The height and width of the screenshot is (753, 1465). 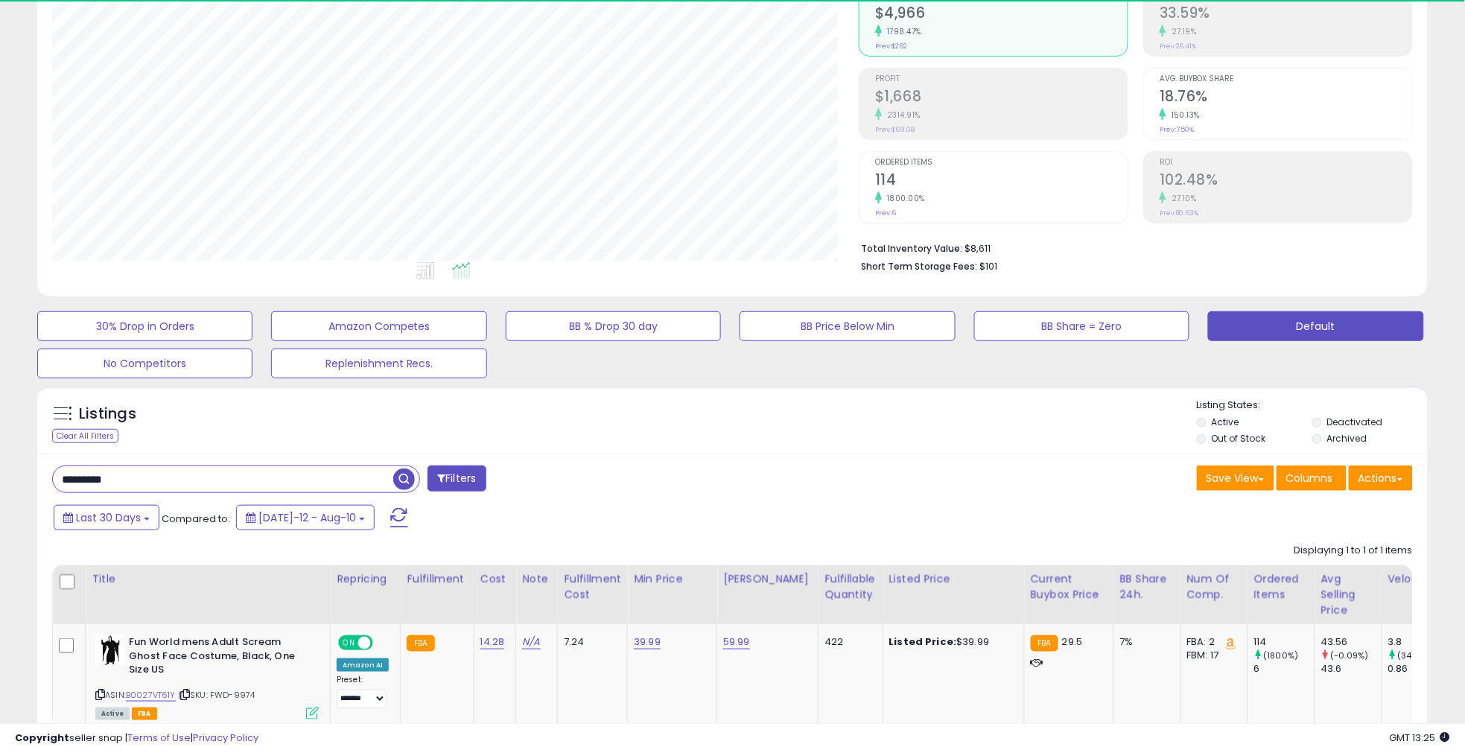 I want to click on b: Total Inventory Value:, so click(x=912, y=248).